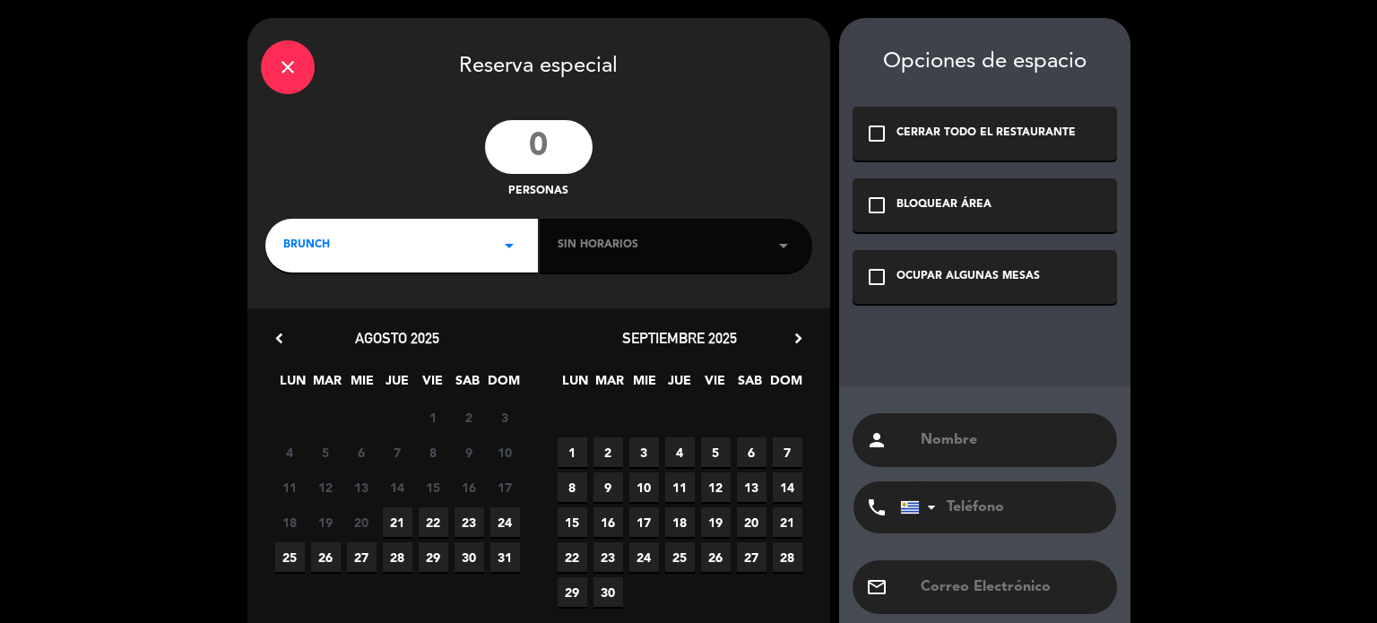 This screenshot has width=1377, height=623. What do you see at coordinates (598, 246) in the screenshot?
I see `span: Sin horarios` at bounding box center [598, 246].